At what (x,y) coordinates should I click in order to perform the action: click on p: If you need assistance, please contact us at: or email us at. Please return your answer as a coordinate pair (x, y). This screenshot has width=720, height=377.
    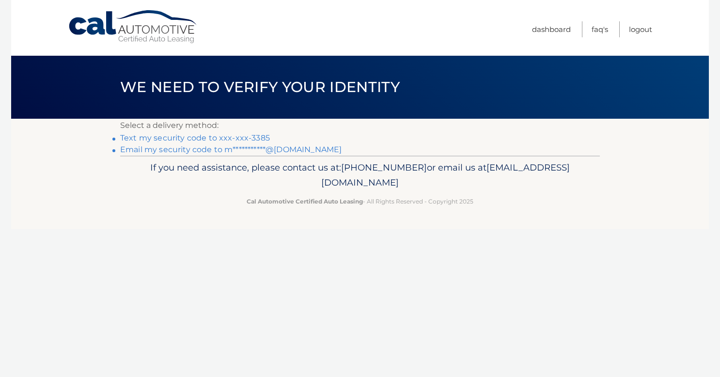
    Looking at the image, I should click on (360, 175).